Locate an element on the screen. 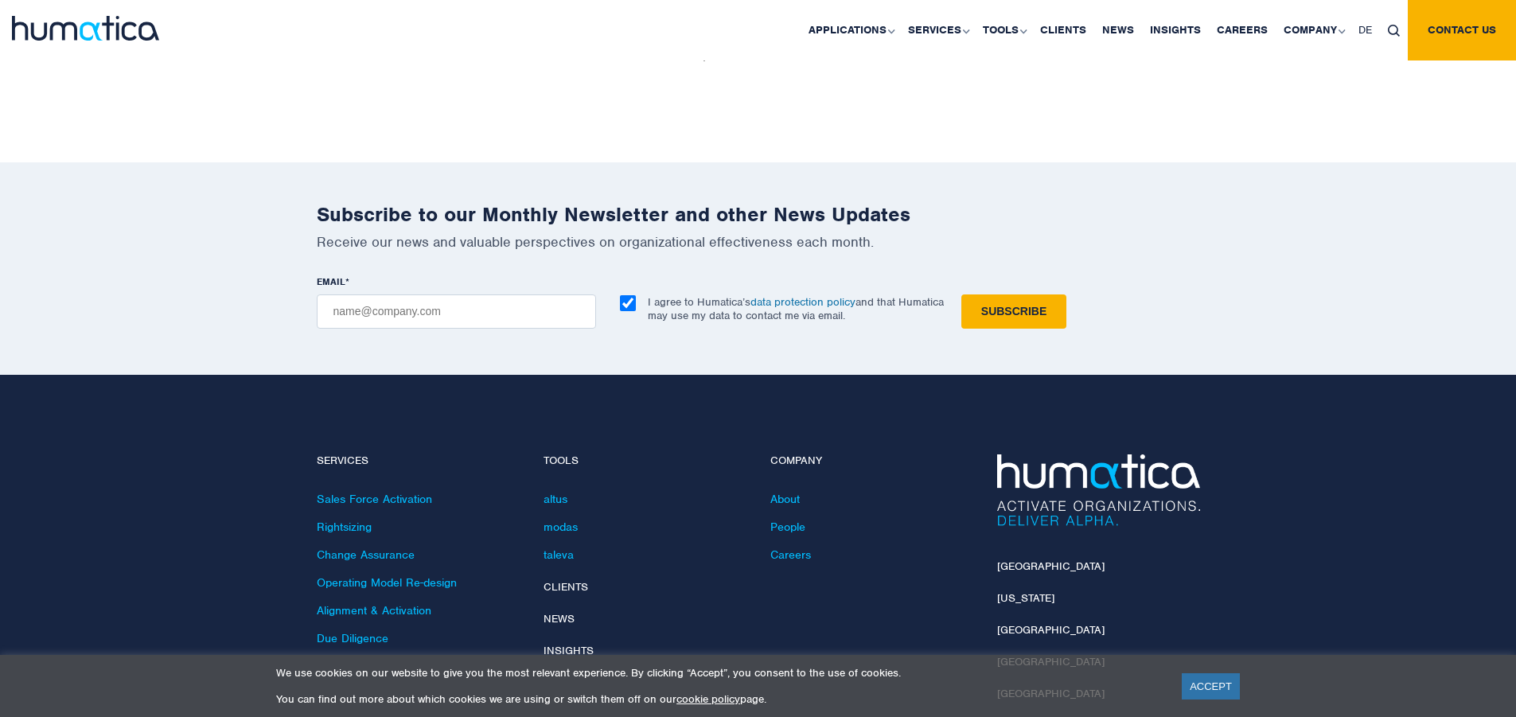  span: EMAIL is located at coordinates (331, 282).